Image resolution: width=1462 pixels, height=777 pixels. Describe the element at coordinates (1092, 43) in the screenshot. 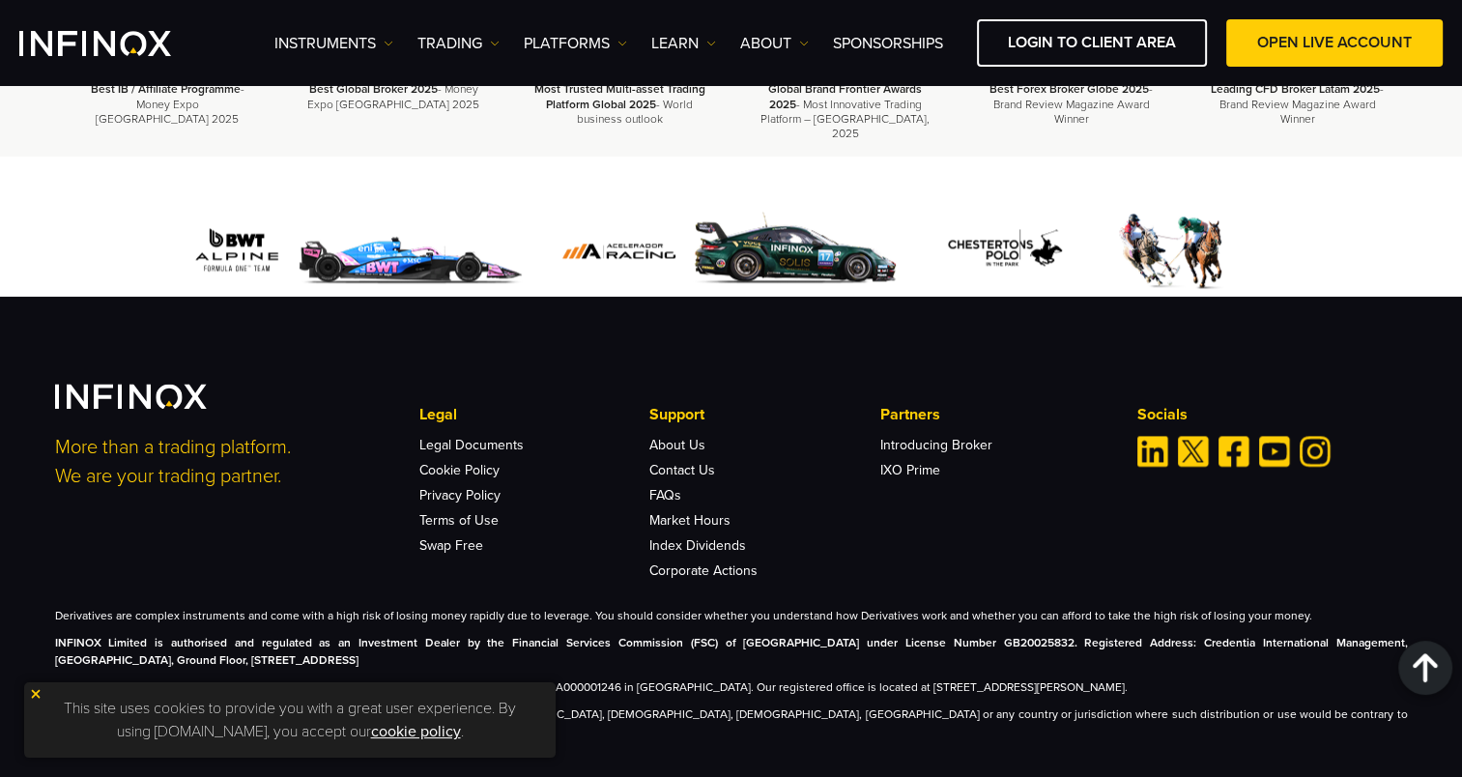

I see `a: LOGIN TO CLIENT AREA` at that location.